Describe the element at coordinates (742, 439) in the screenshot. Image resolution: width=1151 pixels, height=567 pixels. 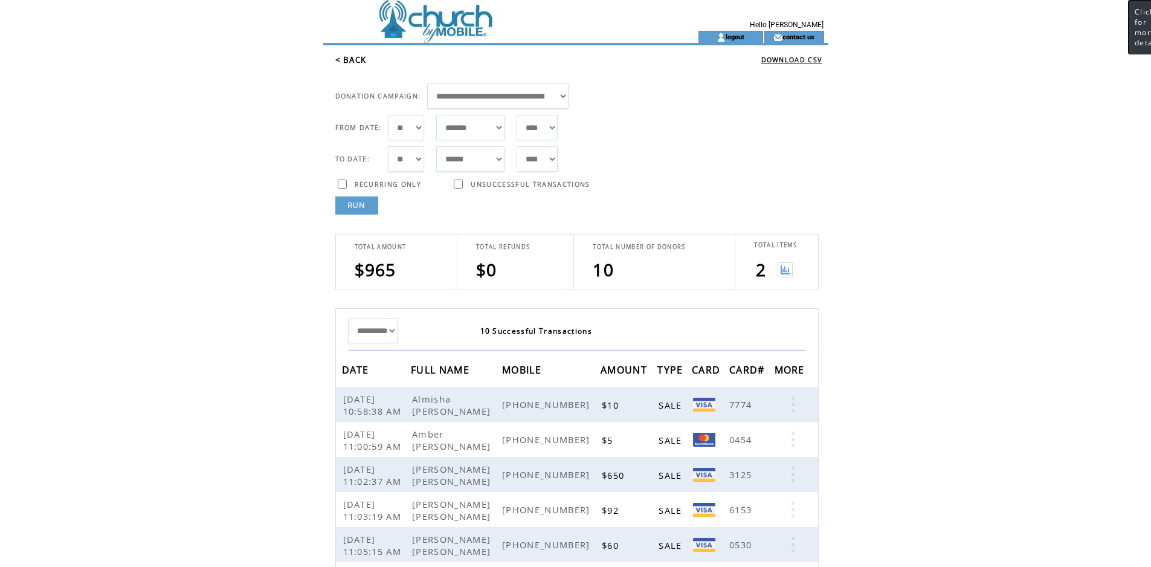
I see `span: 0454` at that location.